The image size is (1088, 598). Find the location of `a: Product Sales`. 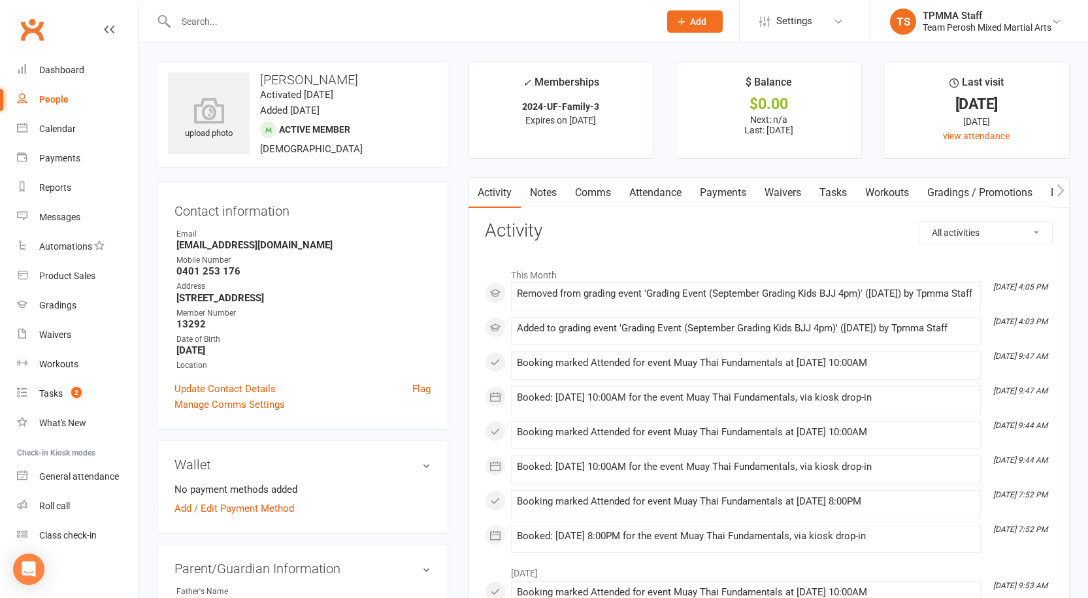

a: Product Sales is located at coordinates (77, 276).